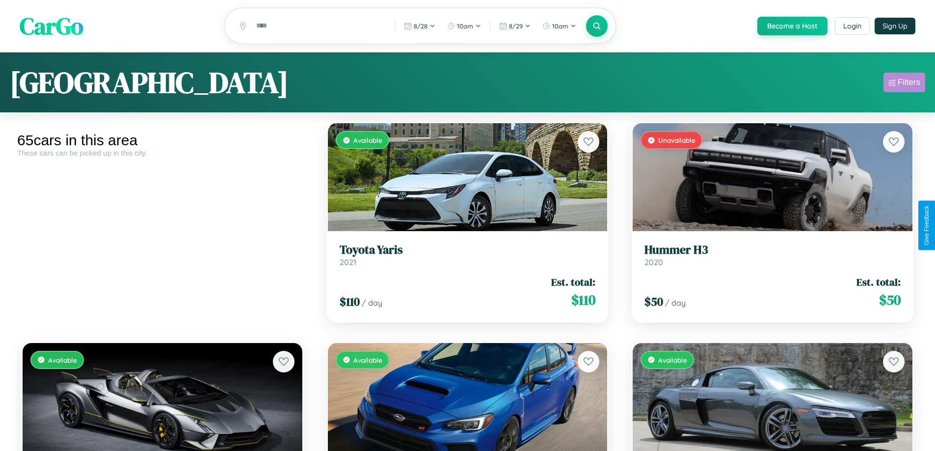 The height and width of the screenshot is (451, 935). I want to click on h3: Hummer H3, so click(772, 250).